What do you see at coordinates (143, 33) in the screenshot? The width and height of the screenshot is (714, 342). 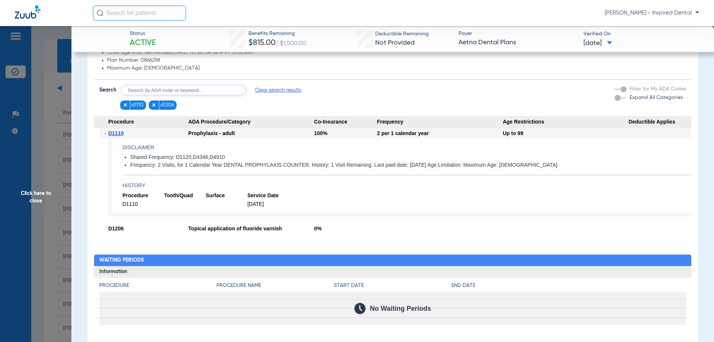 I see `span: Status` at bounding box center [143, 33].